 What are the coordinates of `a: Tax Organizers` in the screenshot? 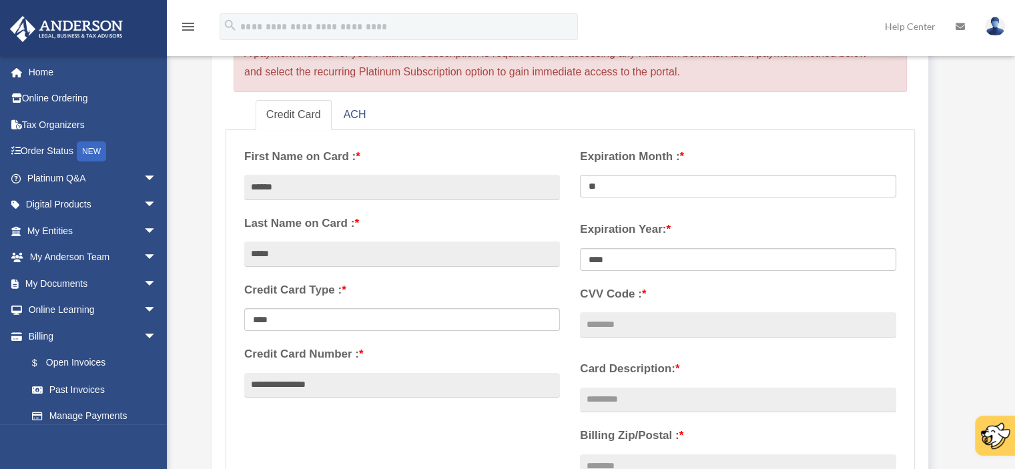 It's located at (93, 125).